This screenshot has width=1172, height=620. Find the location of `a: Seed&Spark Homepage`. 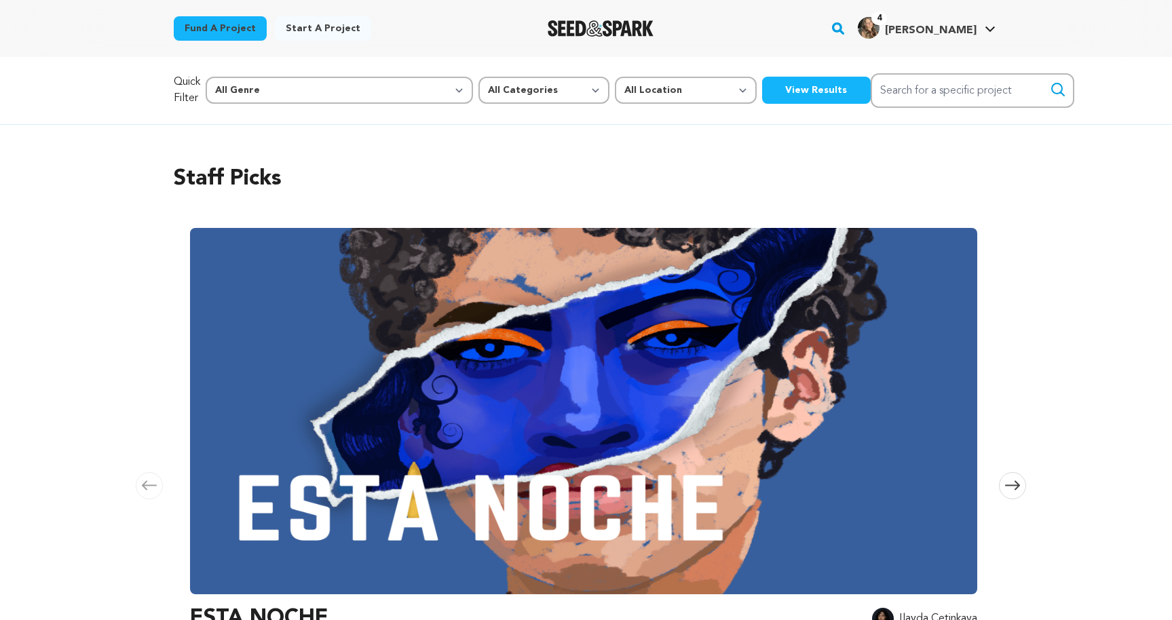

a: Seed&Spark Homepage is located at coordinates (601, 29).